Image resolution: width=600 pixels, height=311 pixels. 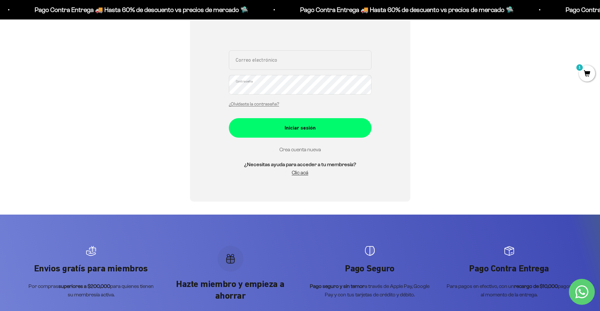 I want to click on div: Artículo 1 de 4, so click(x=91, y=272).